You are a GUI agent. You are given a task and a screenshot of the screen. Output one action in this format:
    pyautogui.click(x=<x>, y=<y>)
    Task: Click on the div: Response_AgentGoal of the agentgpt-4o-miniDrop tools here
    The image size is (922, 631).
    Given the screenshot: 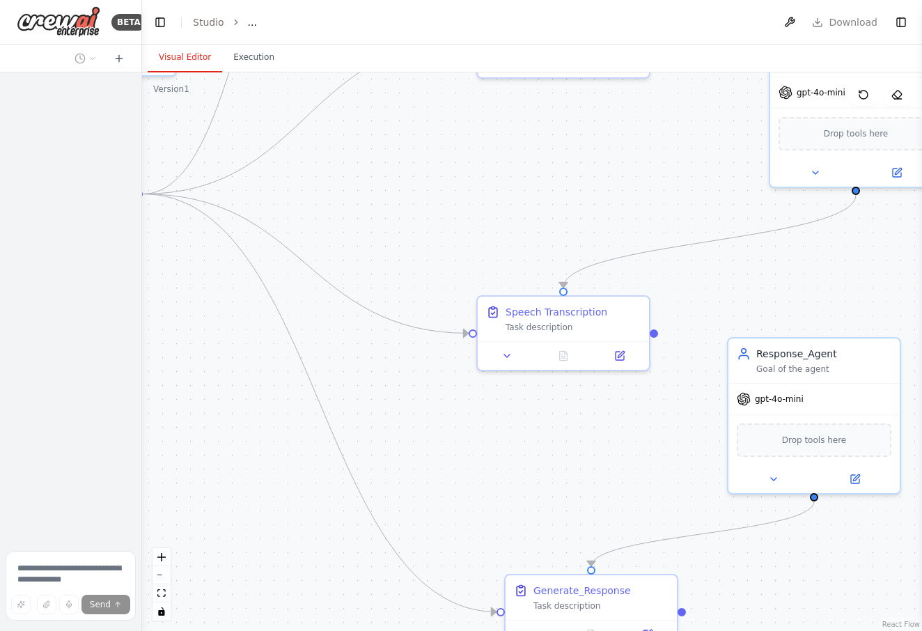 What is the action you would take?
    pyautogui.click(x=814, y=416)
    